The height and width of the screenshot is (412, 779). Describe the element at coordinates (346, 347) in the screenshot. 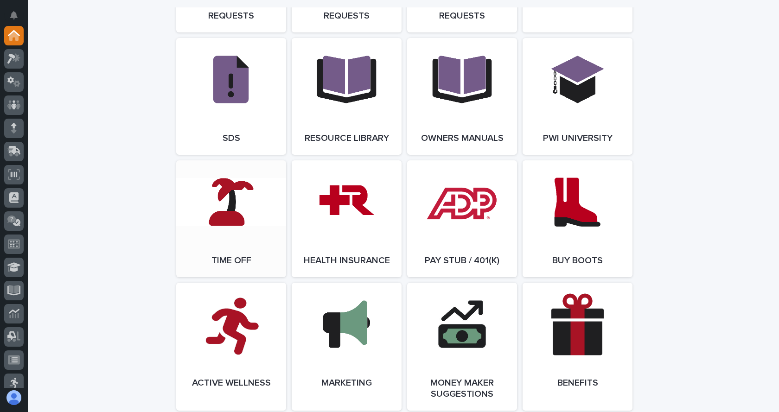

I see `a: Marketing` at that location.